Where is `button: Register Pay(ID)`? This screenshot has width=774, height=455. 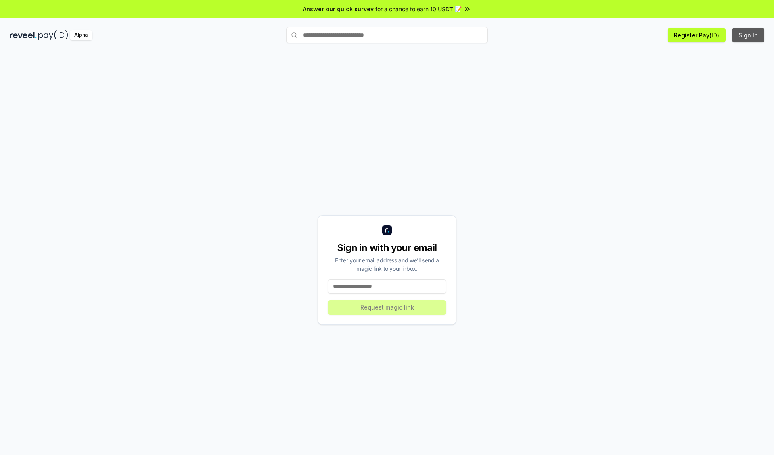
button: Register Pay(ID) is located at coordinates (696, 35).